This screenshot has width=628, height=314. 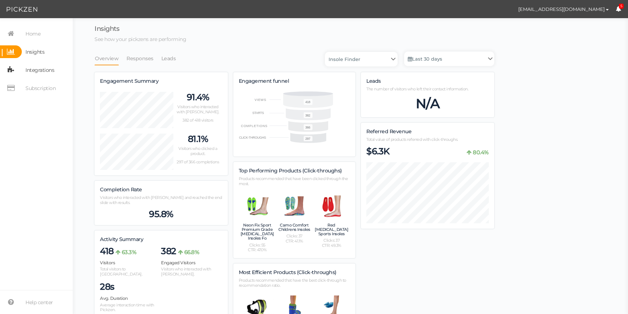 What do you see at coordinates (169, 251) in the screenshot?
I see `span: 382` at bounding box center [169, 251].